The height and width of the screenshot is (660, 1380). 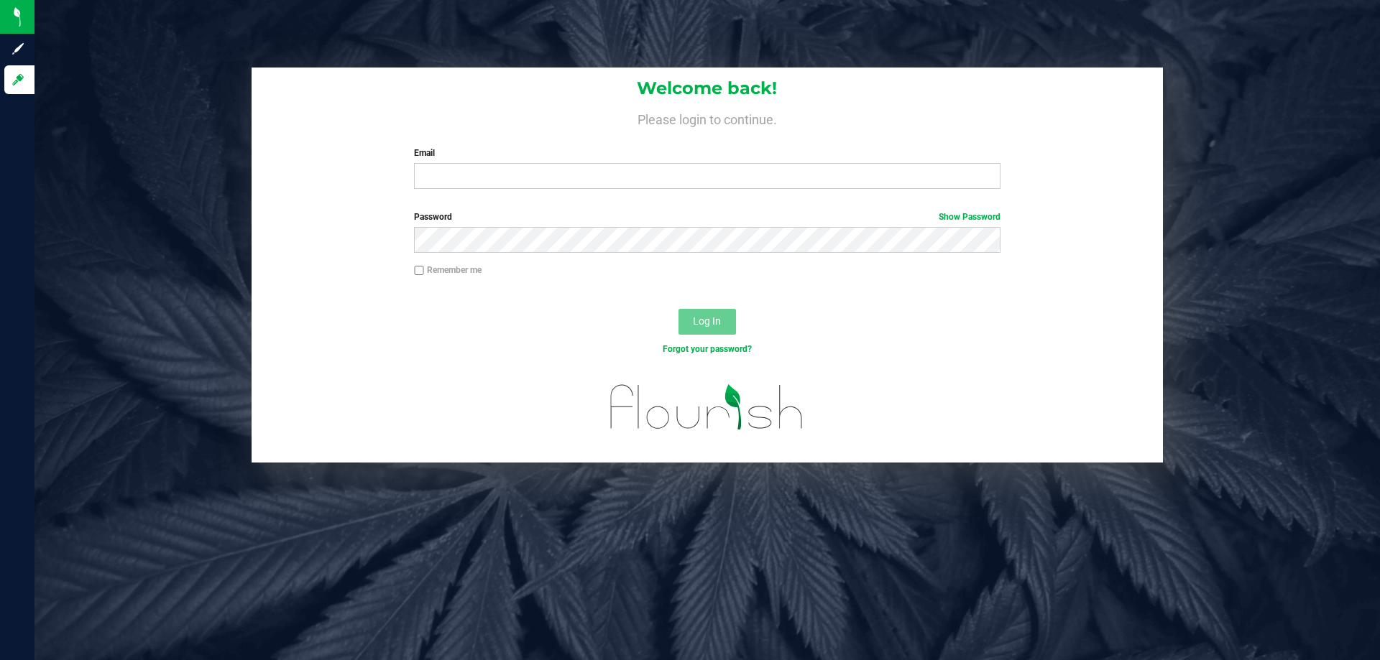 I want to click on a: Forgot your password?, so click(x=707, y=349).